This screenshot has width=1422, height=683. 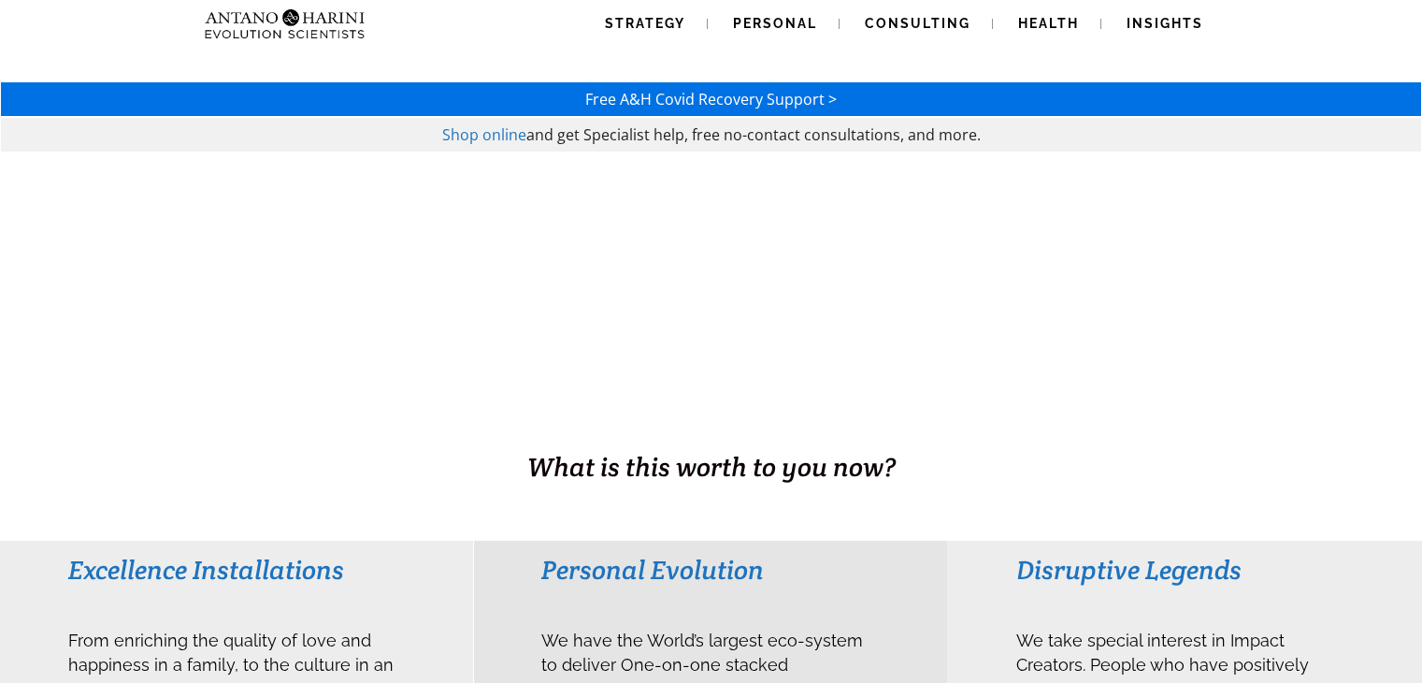 I want to click on span: Consulting, so click(x=917, y=23).